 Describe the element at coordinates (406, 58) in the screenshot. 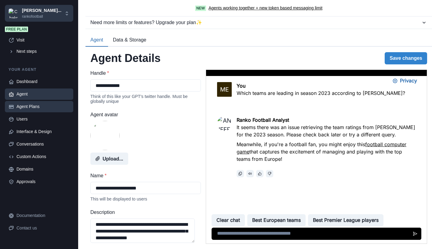

I see `button: Save changes` at that location.